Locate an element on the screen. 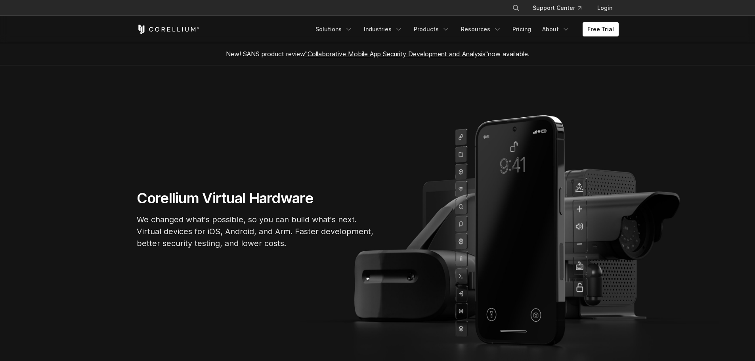 This screenshot has width=755, height=361. a: Login is located at coordinates (605, 8).